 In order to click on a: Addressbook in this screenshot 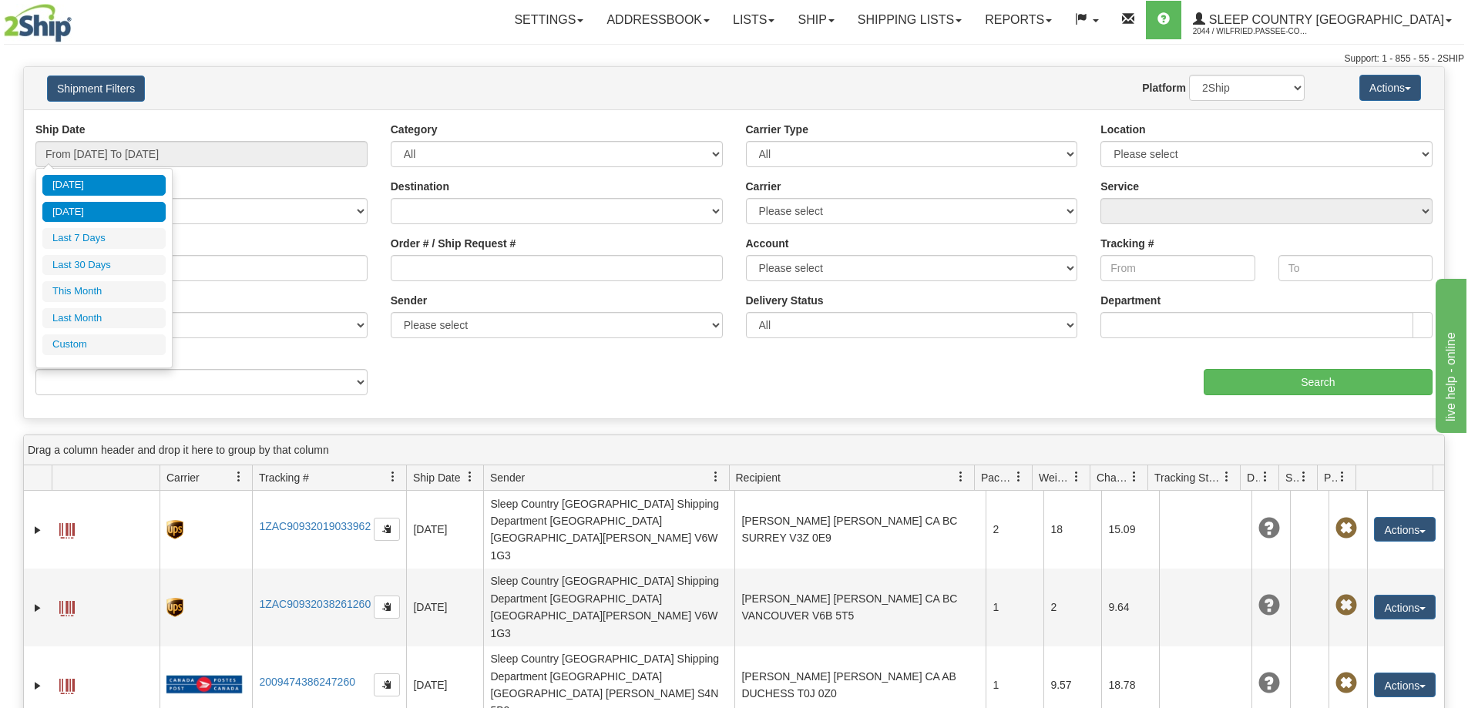, I will do `click(658, 20)`.